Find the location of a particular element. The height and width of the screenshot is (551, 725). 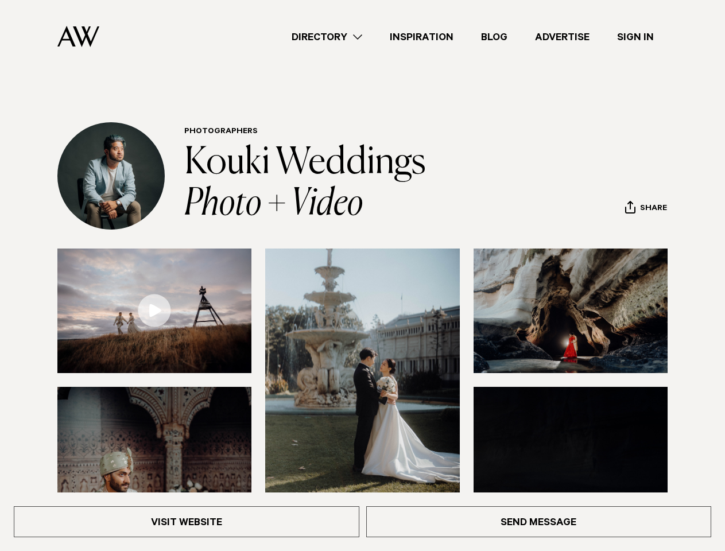

a: Photographers is located at coordinates (221, 132).